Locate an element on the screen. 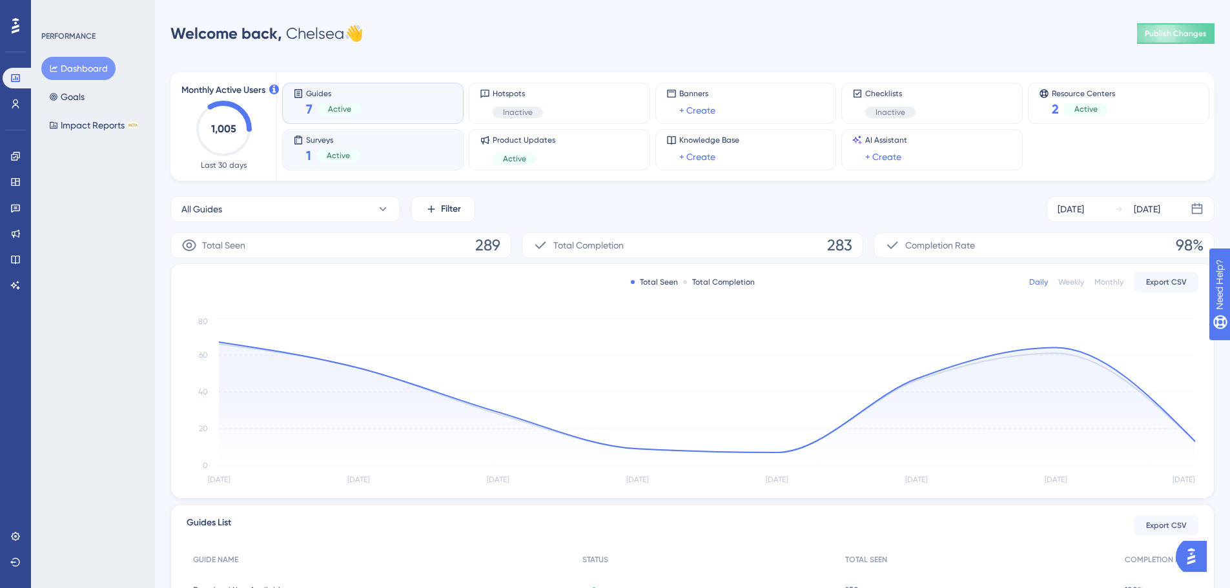 Image resolution: width=1230 pixels, height=588 pixels. div: Chelsea 👋 is located at coordinates (267, 34).